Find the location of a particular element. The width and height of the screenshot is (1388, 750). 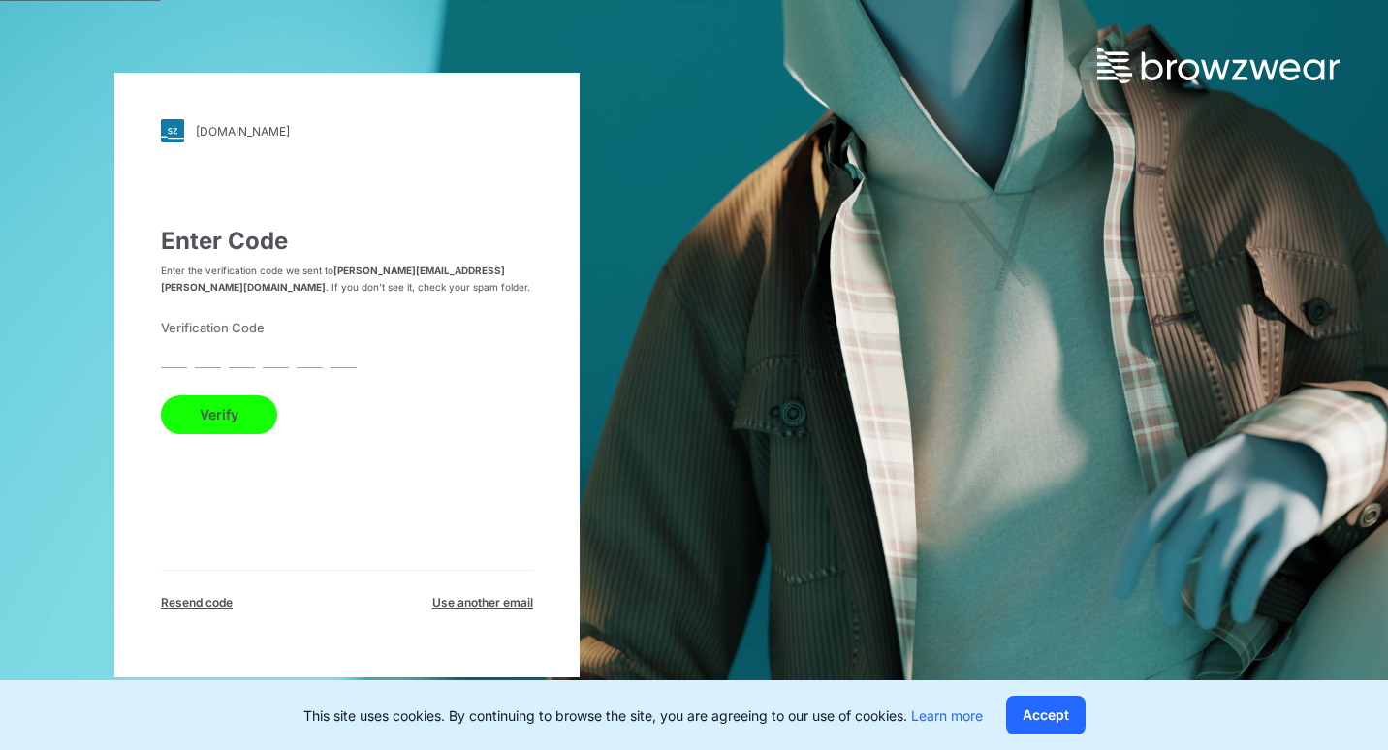

button: Verify is located at coordinates (219, 415).